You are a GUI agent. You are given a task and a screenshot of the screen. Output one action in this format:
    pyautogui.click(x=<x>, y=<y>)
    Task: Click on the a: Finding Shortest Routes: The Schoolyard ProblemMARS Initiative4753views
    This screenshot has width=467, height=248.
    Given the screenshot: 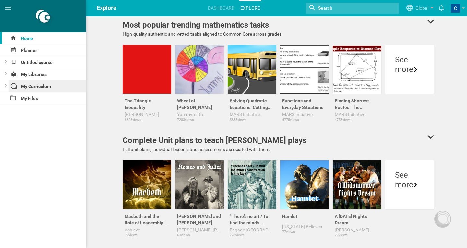 What is the action you would take?
    pyautogui.click(x=357, y=84)
    